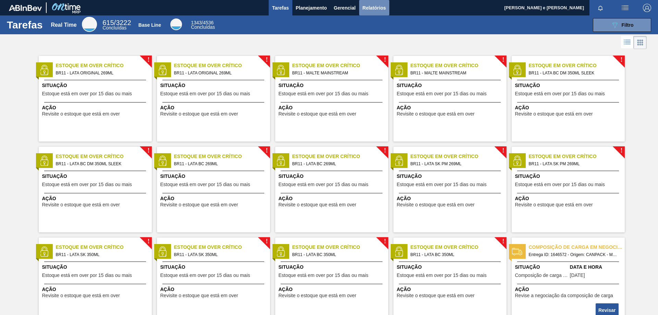 The width and height of the screenshot is (658, 315). Describe the element at coordinates (627, 25) in the screenshot. I see `span: Filtro` at that location.